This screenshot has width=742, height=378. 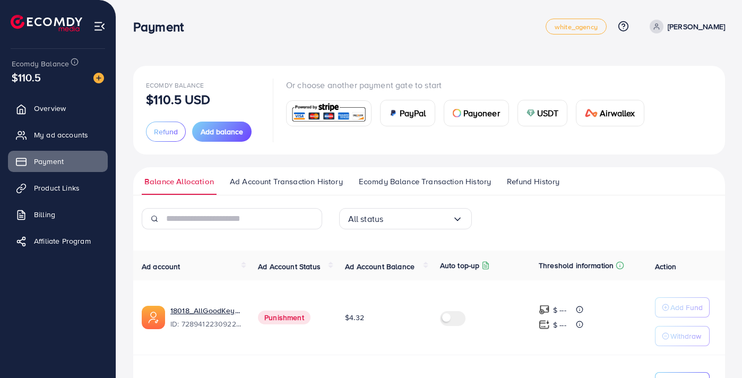 What do you see at coordinates (57, 188) in the screenshot?
I see `span: Product Links` at bounding box center [57, 188].